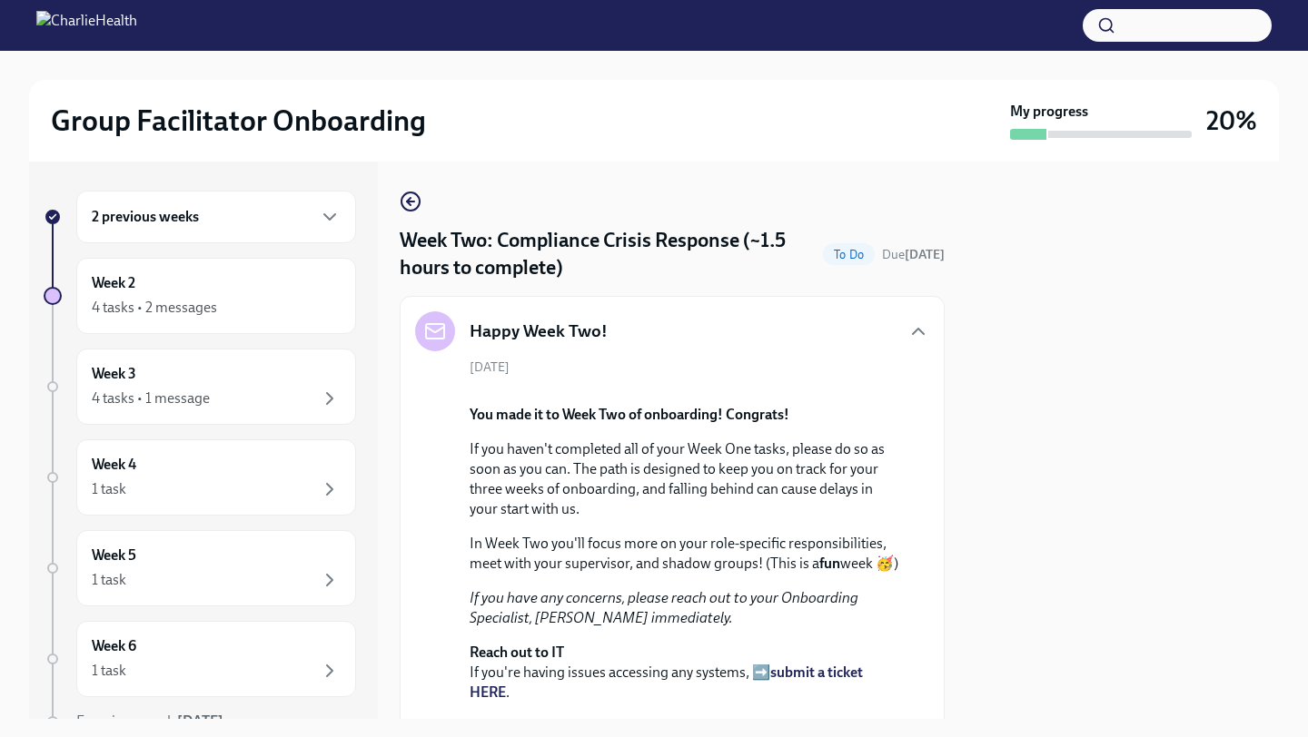 This screenshot has width=1308, height=737. What do you see at coordinates (114, 283) in the screenshot?
I see `h6: Week 2` at bounding box center [114, 283].